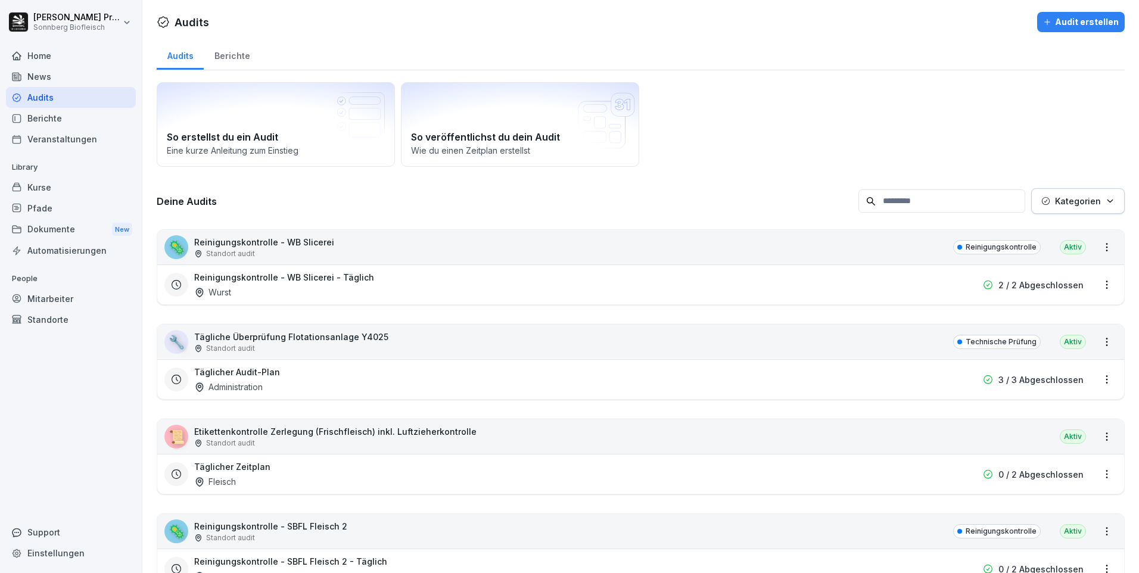 This screenshot has width=1139, height=573. Describe the element at coordinates (71, 187) in the screenshot. I see `div: Kurse` at that location.